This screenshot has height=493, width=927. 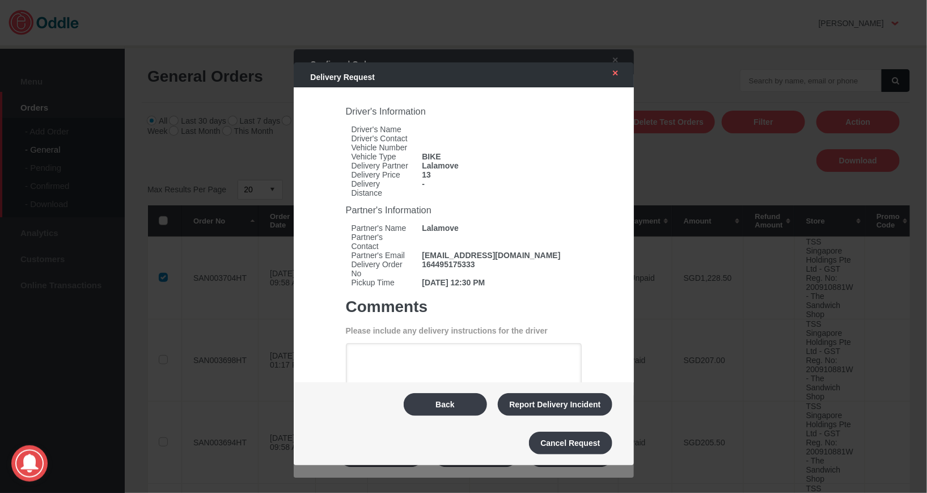 What do you see at coordinates (381, 138) in the screenshot?
I see `strong: Driver's Contact` at bounding box center [381, 138].